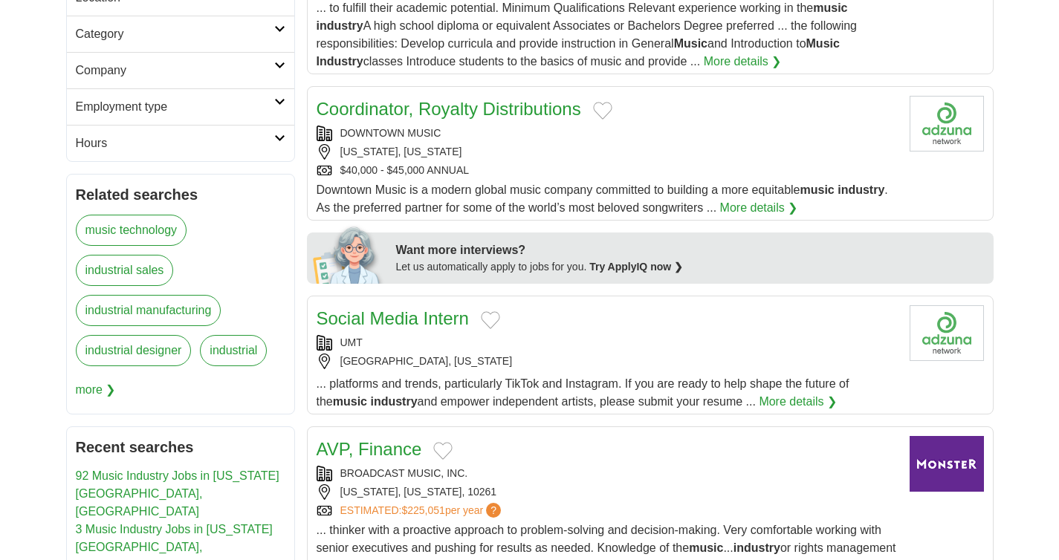 Image resolution: width=1059 pixels, height=560 pixels. What do you see at coordinates (636, 267) in the screenshot?
I see `a: Try ApplyIQ now ❯` at bounding box center [636, 267].